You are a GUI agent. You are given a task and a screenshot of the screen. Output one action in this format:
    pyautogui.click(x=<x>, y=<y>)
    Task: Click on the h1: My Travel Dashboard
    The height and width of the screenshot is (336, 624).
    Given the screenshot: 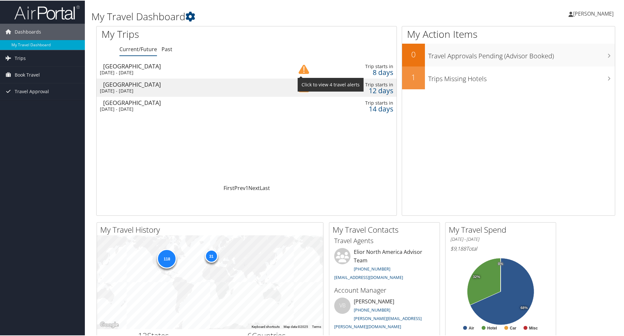 What is the action you would take?
    pyautogui.click(x=268, y=16)
    